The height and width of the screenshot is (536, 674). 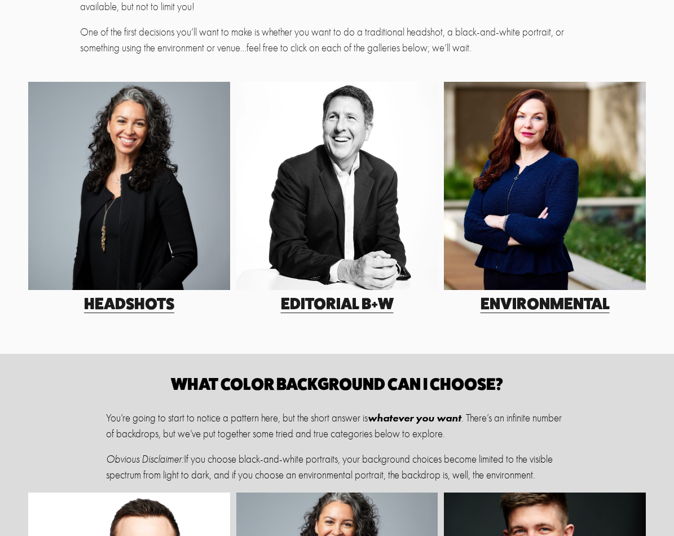 What do you see at coordinates (337, 426) in the screenshot?
I see `p: You’re going to start to notice a pattern here, but the short answer is . There’s an infinite num...` at bounding box center [337, 426].